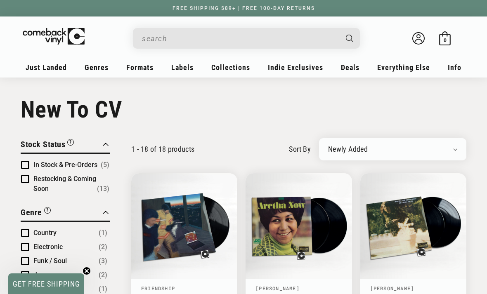 The width and height of the screenshot is (487, 294). Describe the element at coordinates (140, 67) in the screenshot. I see `span: Formats` at that location.